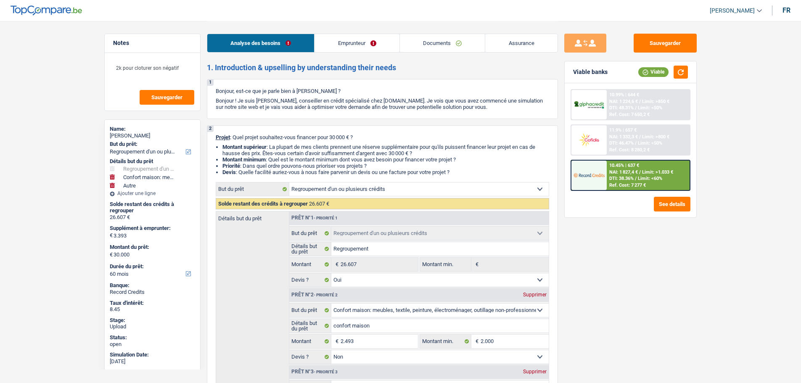  Describe the element at coordinates (263, 203) in the screenshot. I see `span: Solde restant des crédits à regrouper` at that location.